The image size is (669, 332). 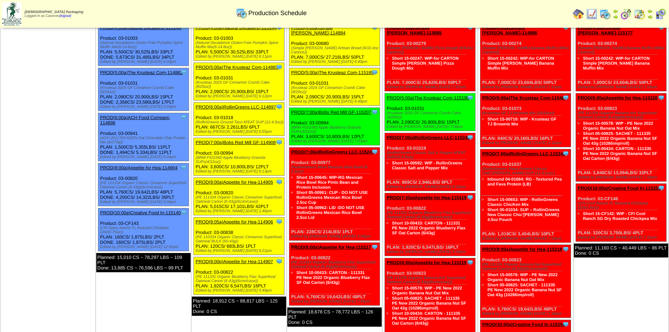 I want to click on div: Product: 03-01018 PLAN: 667CS / 2,261LBS / 6PLT, so click(x=239, y=119).